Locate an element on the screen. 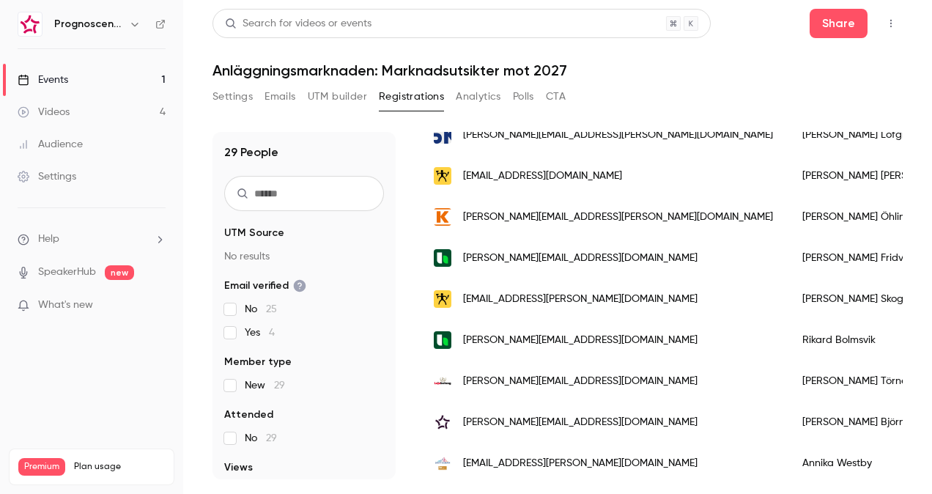 The width and height of the screenshot is (932, 494). span: What's new is located at coordinates (65, 305).